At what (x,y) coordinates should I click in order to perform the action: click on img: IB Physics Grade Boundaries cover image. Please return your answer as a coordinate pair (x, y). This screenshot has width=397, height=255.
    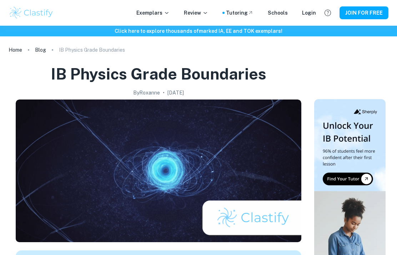
    Looking at the image, I should click on (159, 171).